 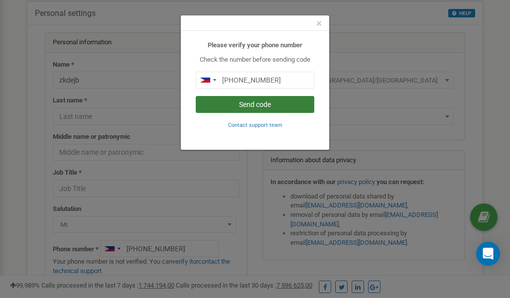 What do you see at coordinates (255, 125) in the screenshot?
I see `small: Contact support team` at bounding box center [255, 125].